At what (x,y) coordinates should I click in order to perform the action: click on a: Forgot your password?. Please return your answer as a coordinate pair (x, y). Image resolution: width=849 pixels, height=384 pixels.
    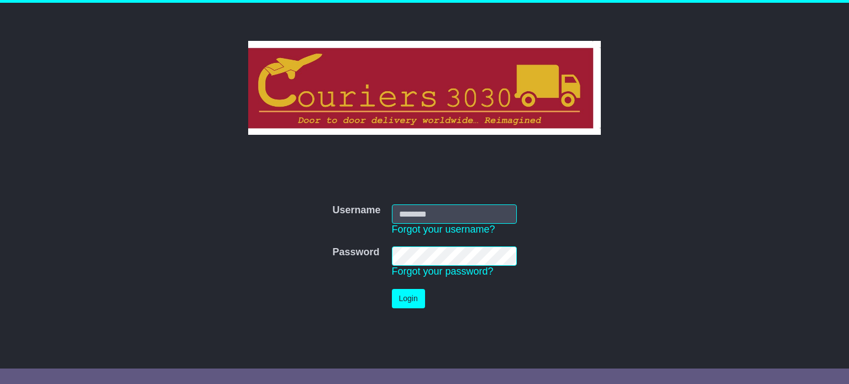
    Looking at the image, I should click on (443, 272).